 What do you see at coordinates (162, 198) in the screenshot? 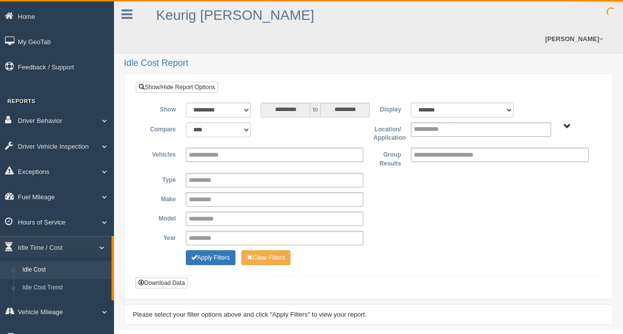
I see `label: Make` at bounding box center [162, 198].